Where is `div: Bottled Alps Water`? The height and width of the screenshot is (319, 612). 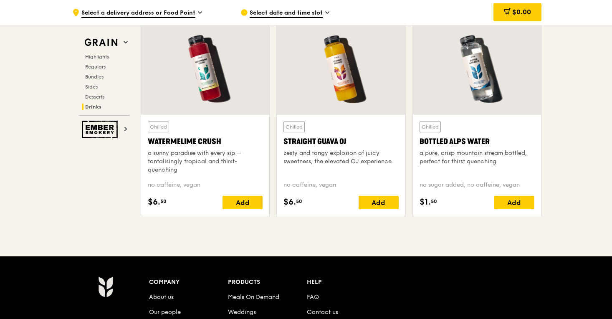
div: Bottled Alps Water is located at coordinates (477, 142).